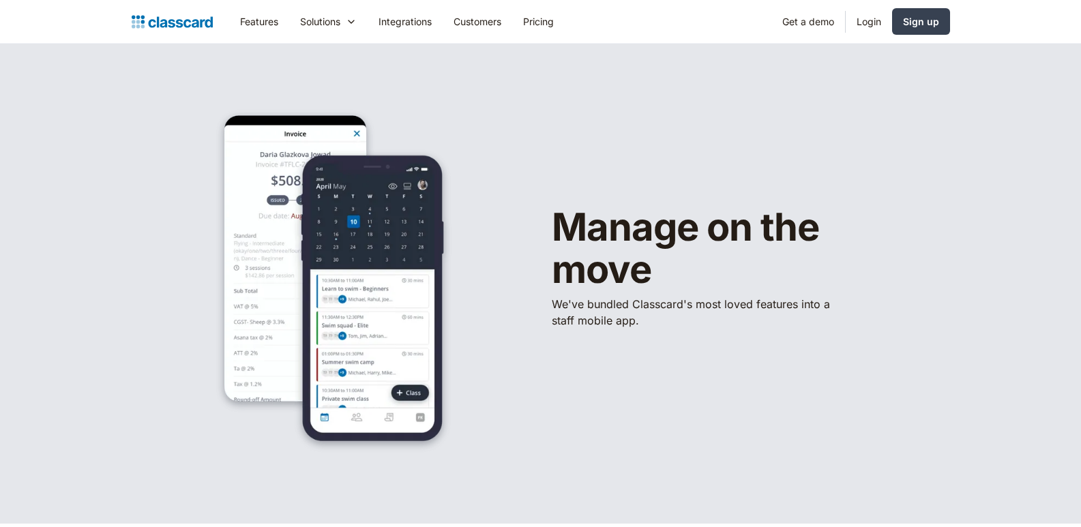  Describe the element at coordinates (729, 248) in the screenshot. I see `h1: Manage on the move` at that location.